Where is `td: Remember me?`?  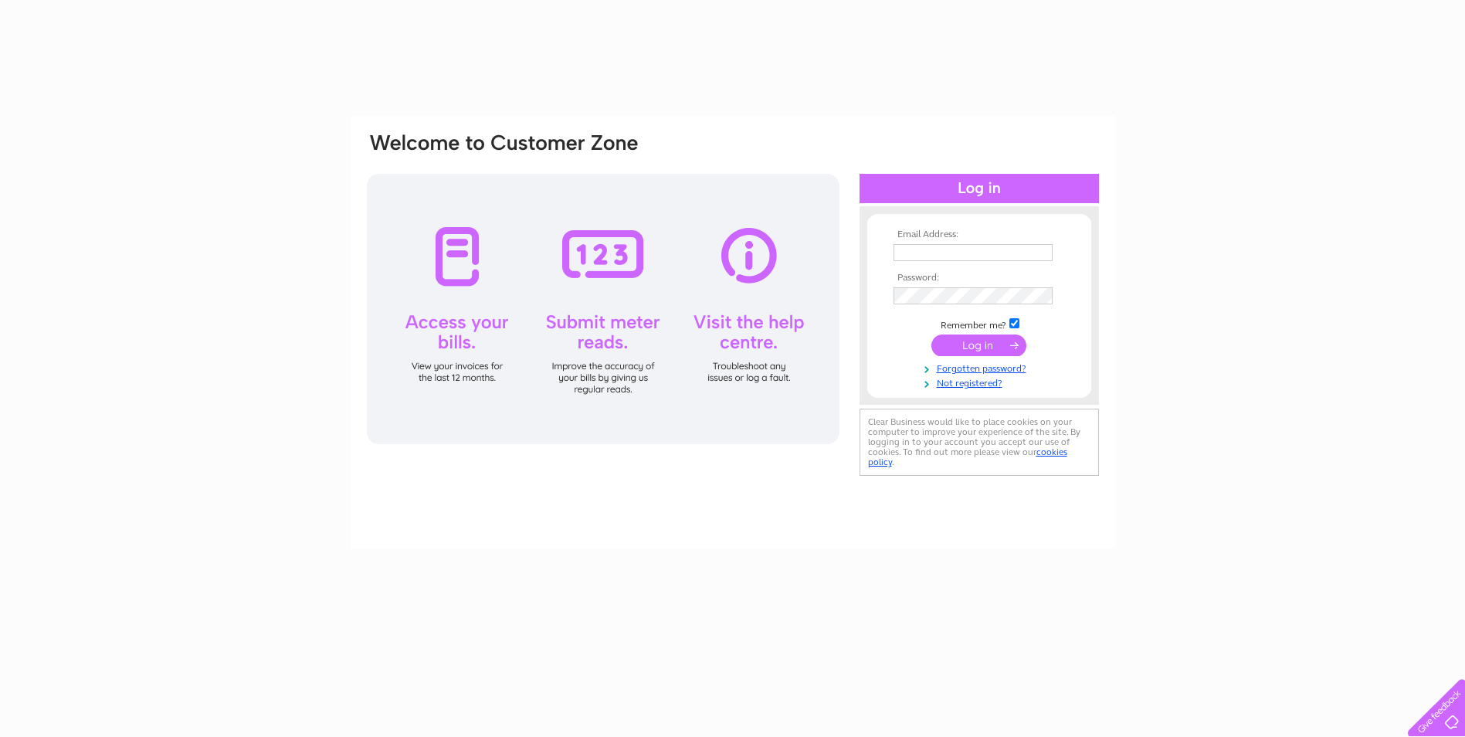
td: Remember me? is located at coordinates (979, 323).